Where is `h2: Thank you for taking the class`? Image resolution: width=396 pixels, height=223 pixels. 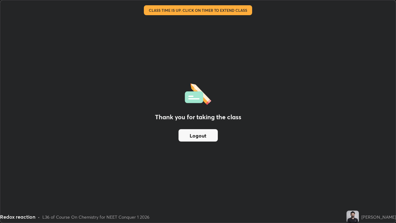
h2: Thank you for taking the class is located at coordinates (198, 117).